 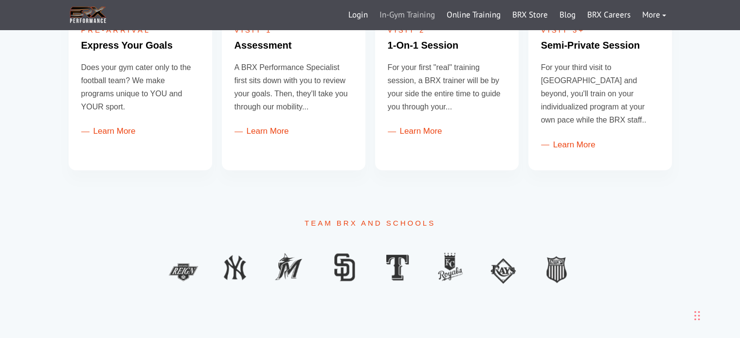 I want to click on a: BRX Store, so click(x=530, y=15).